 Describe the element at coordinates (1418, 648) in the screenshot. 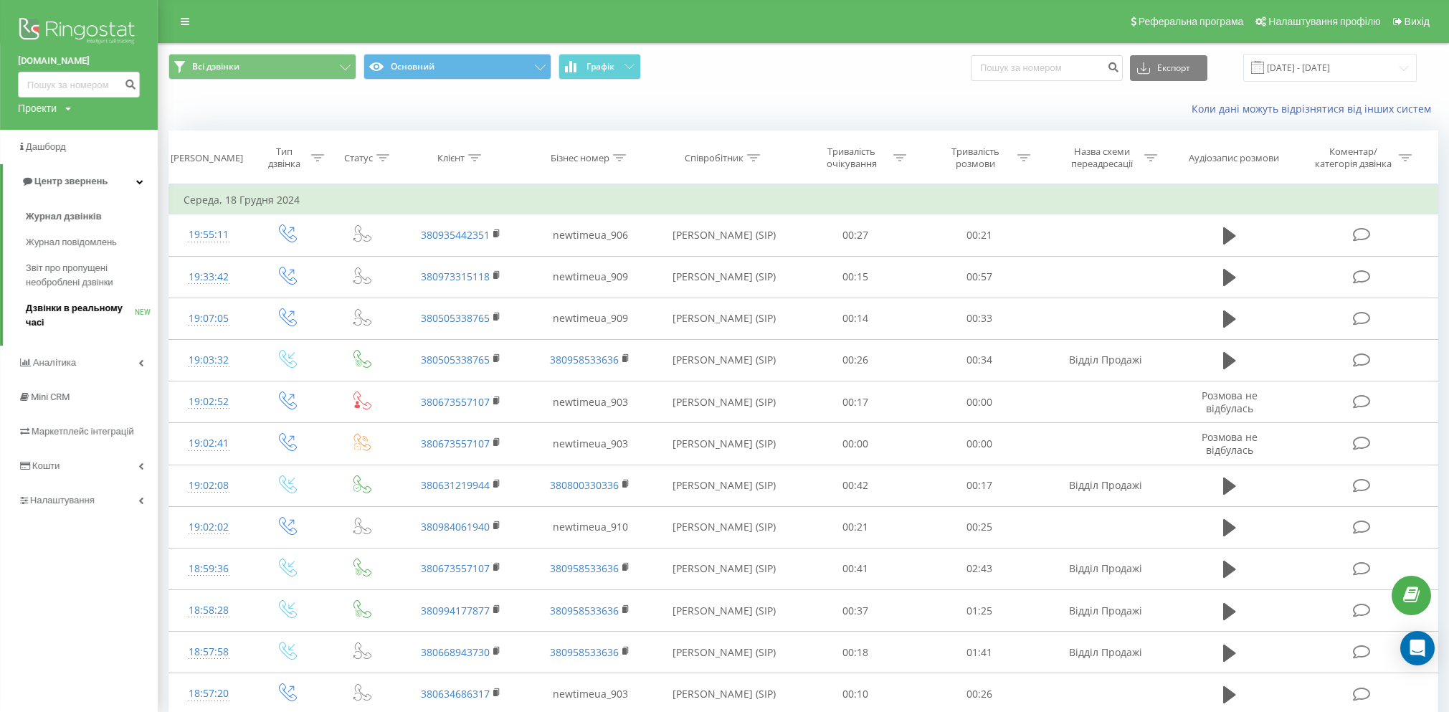

I see `div: Open Intercom Messenger` at that location.